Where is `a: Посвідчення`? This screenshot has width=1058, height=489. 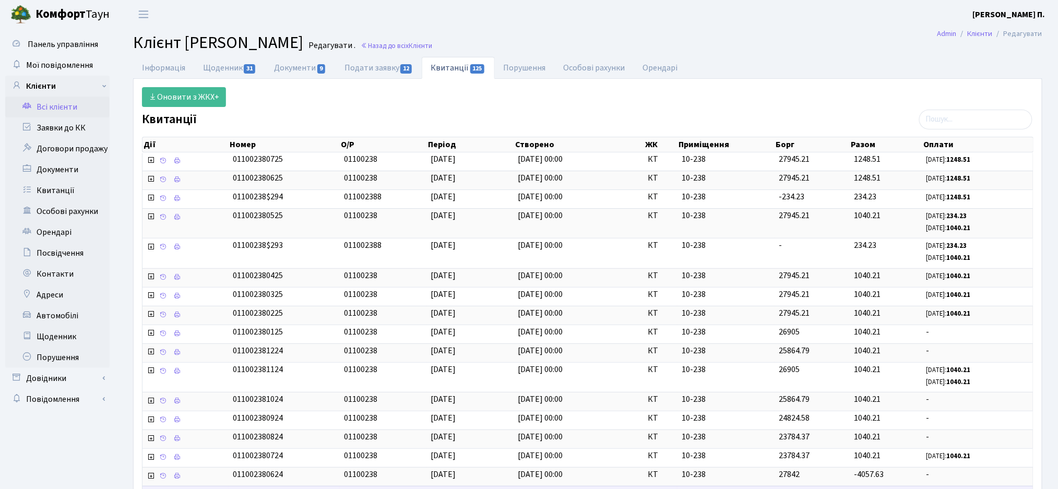
a: Посвідчення is located at coordinates (57, 253).